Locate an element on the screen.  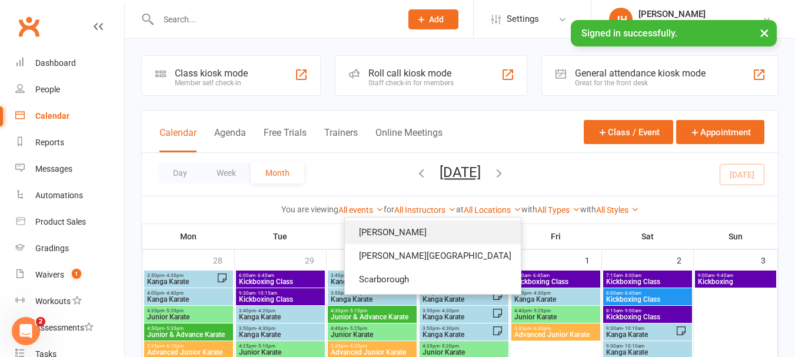
a: All Styles is located at coordinates (617, 210).